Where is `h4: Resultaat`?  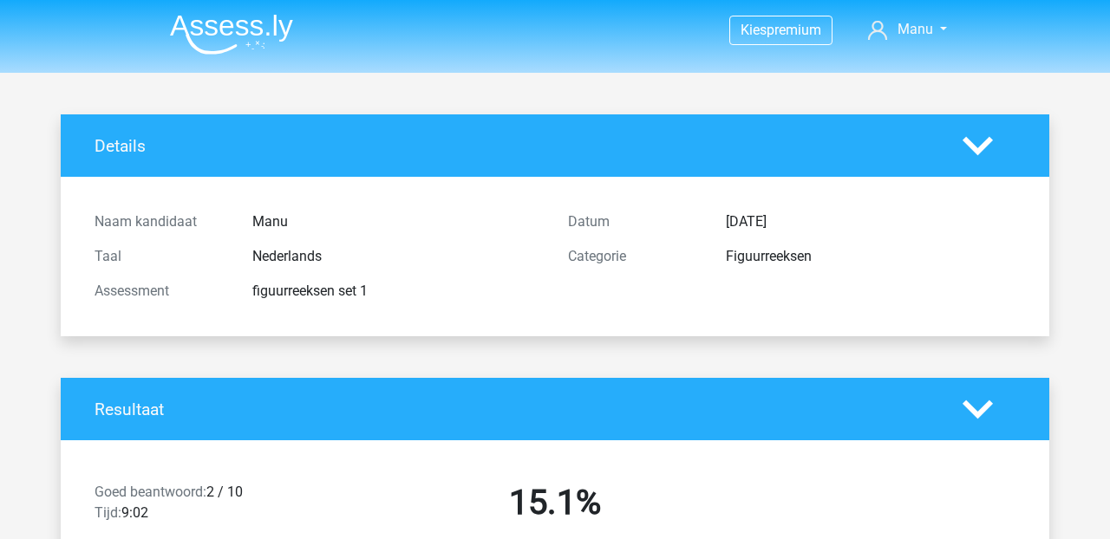
h4: Resultaat is located at coordinates (515, 409).